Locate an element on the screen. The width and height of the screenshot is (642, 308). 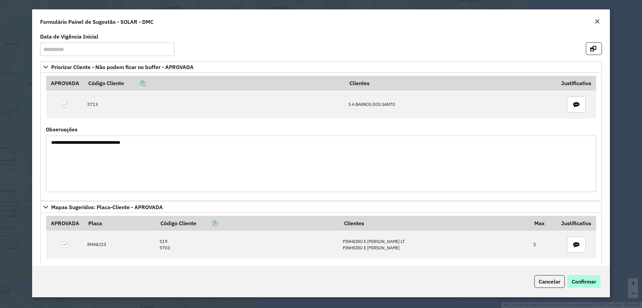
h4: Formulário Painel de Sugestão - SOLAR - DMC is located at coordinates (97, 22).